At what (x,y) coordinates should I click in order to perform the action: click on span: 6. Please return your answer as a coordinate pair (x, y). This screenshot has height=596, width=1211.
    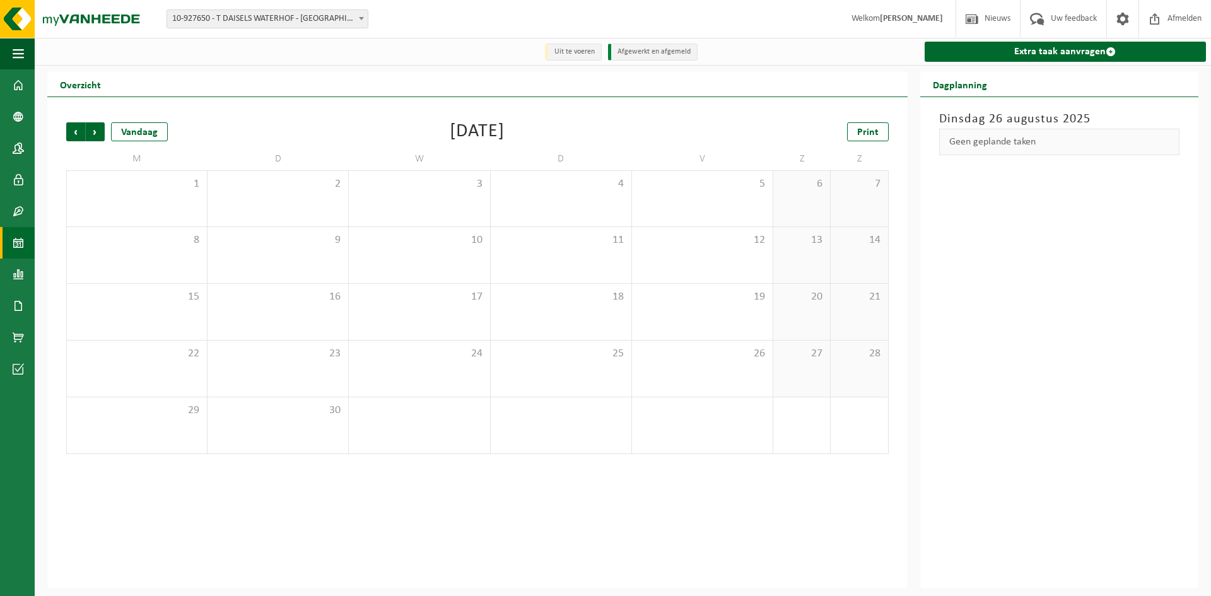
    Looking at the image, I should click on (802, 184).